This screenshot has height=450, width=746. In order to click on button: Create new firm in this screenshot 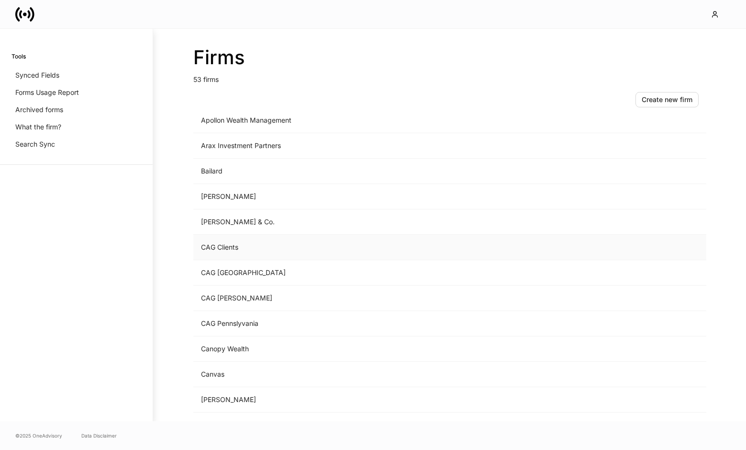, I will do `click(667, 100)`.